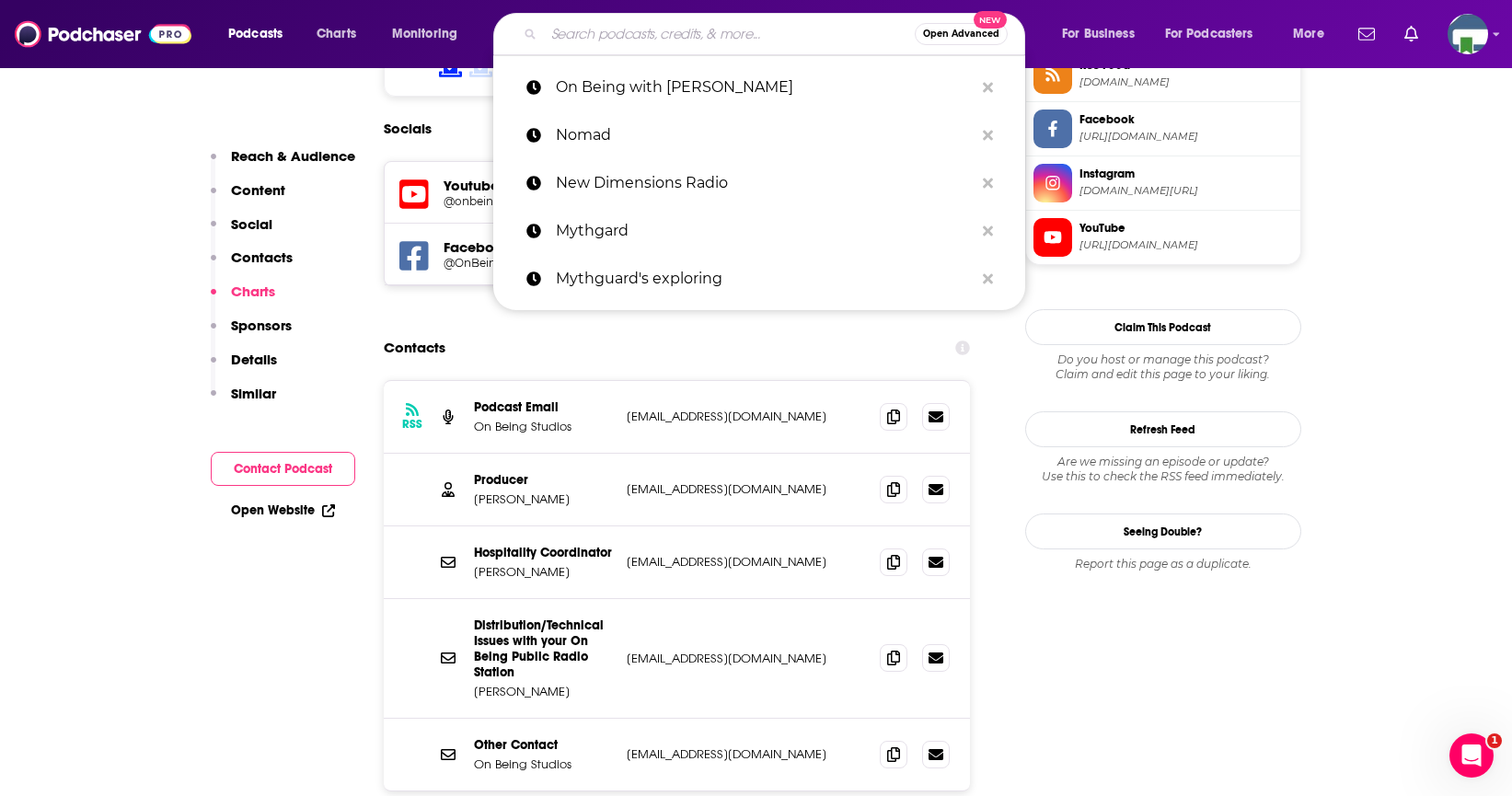  What do you see at coordinates (1309, 34) in the screenshot?
I see `span: More` at bounding box center [1309, 34].